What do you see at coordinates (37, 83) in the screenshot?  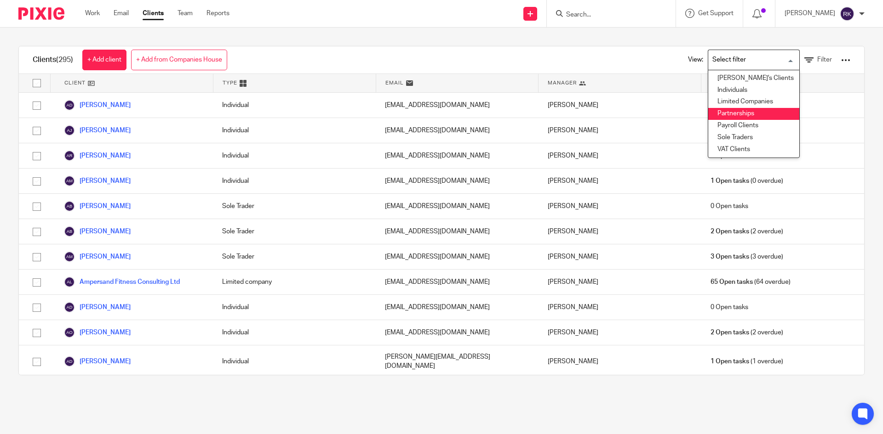 I see `input: Select all` at bounding box center [37, 83].